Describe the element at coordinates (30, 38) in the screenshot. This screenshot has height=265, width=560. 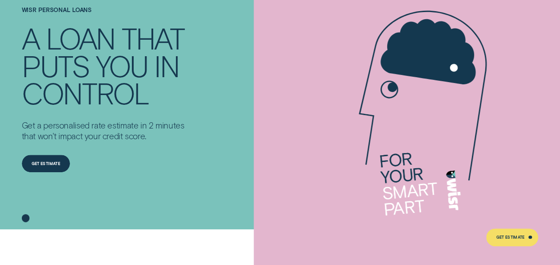
I see `div: A` at that location.